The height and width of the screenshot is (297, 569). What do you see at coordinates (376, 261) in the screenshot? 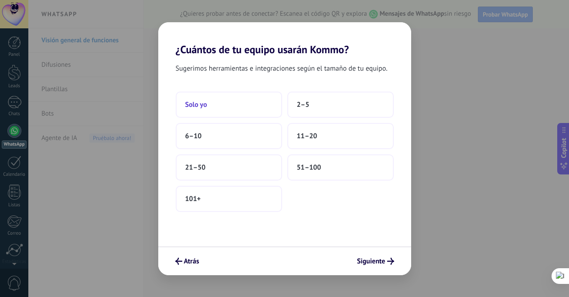
I see `button: Siguiente` at bounding box center [376, 261].